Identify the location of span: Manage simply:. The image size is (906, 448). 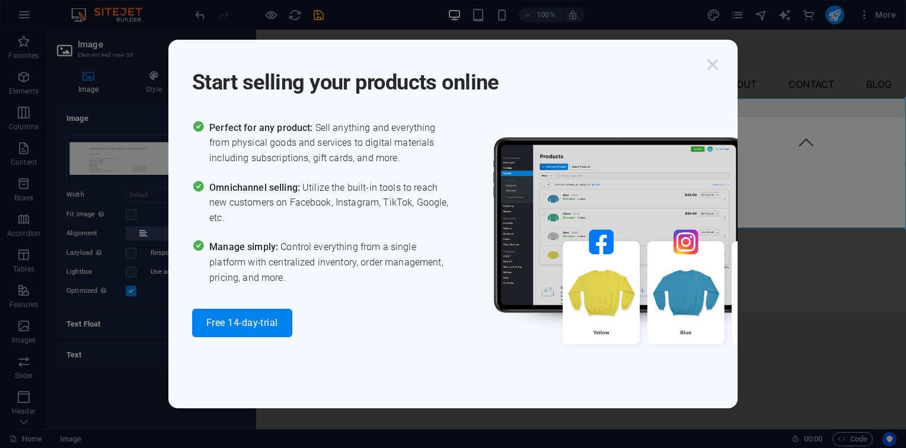
(245, 247).